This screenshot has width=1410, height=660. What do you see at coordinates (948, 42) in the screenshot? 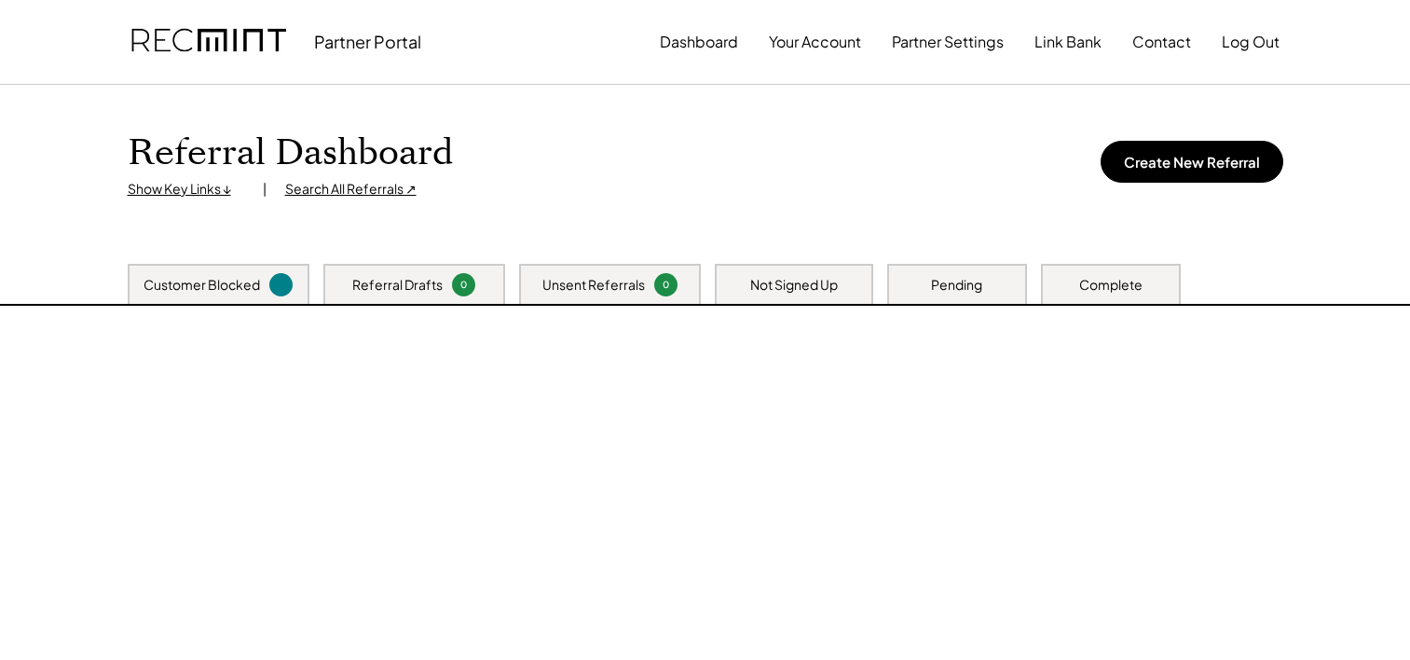
I see `button: Partner Settings` at bounding box center [948, 42].